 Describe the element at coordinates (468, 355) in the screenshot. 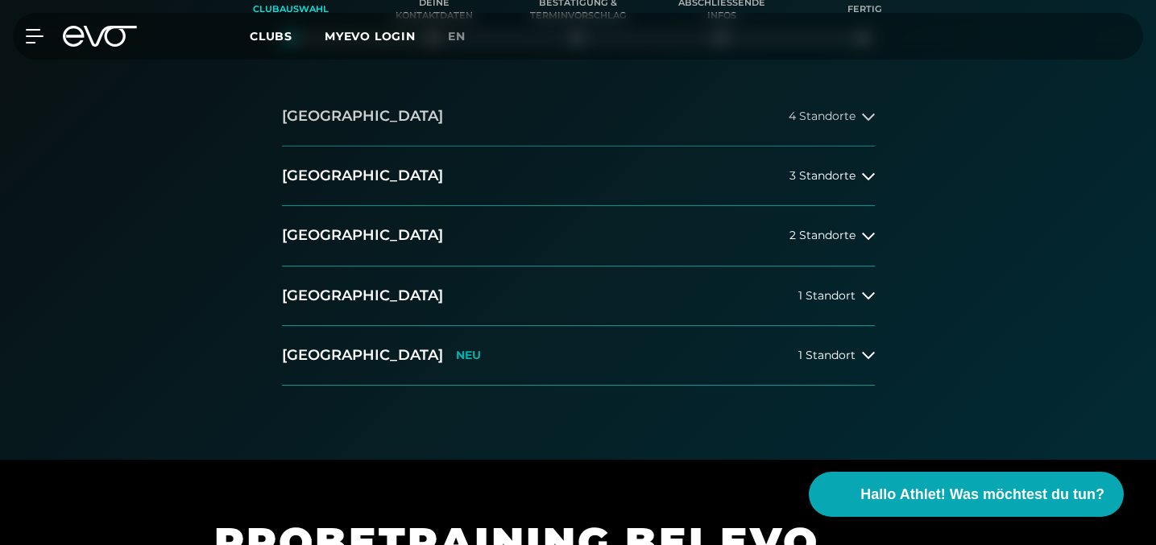

I see `p: NEU` at that location.